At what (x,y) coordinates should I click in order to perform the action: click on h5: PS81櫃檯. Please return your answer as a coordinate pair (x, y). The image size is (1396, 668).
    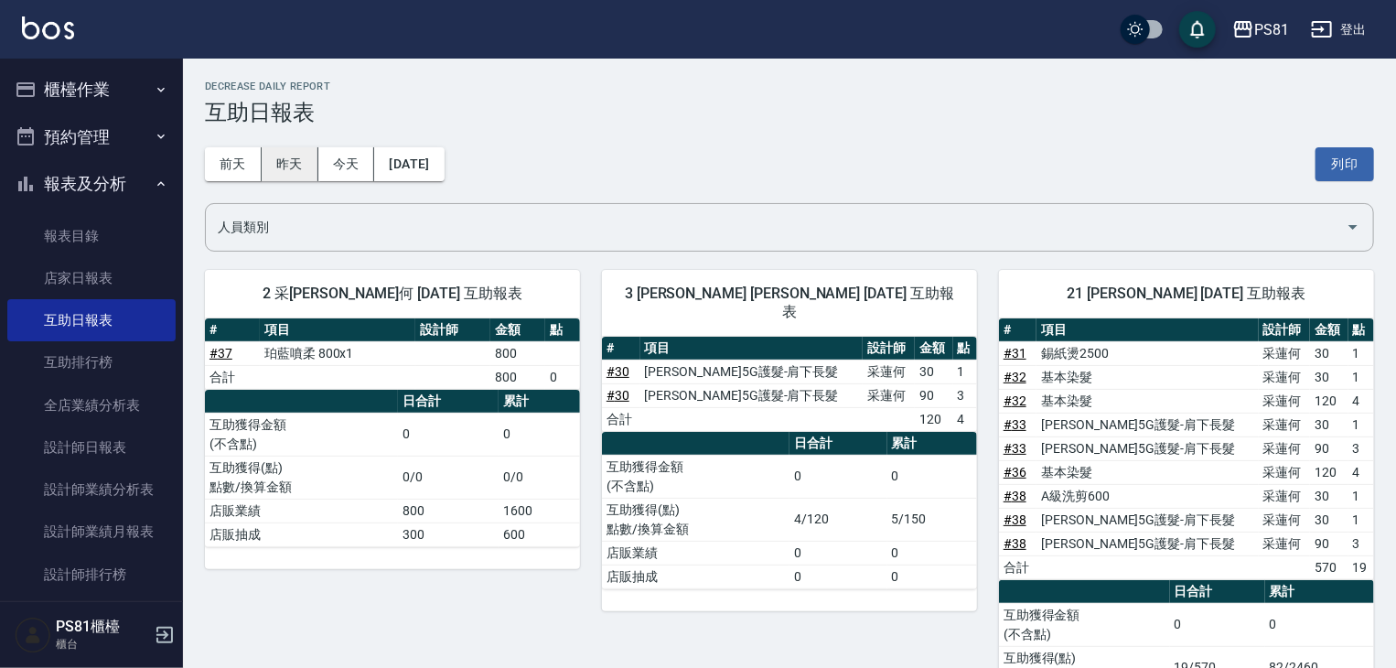
    Looking at the image, I should click on (102, 626).